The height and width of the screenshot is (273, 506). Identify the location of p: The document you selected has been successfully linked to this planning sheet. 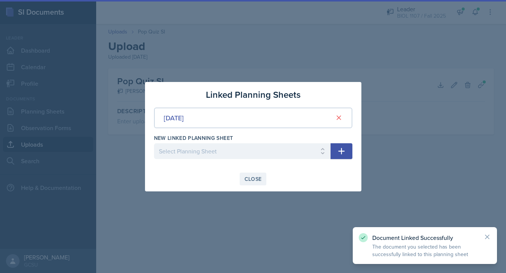
(425, 250).